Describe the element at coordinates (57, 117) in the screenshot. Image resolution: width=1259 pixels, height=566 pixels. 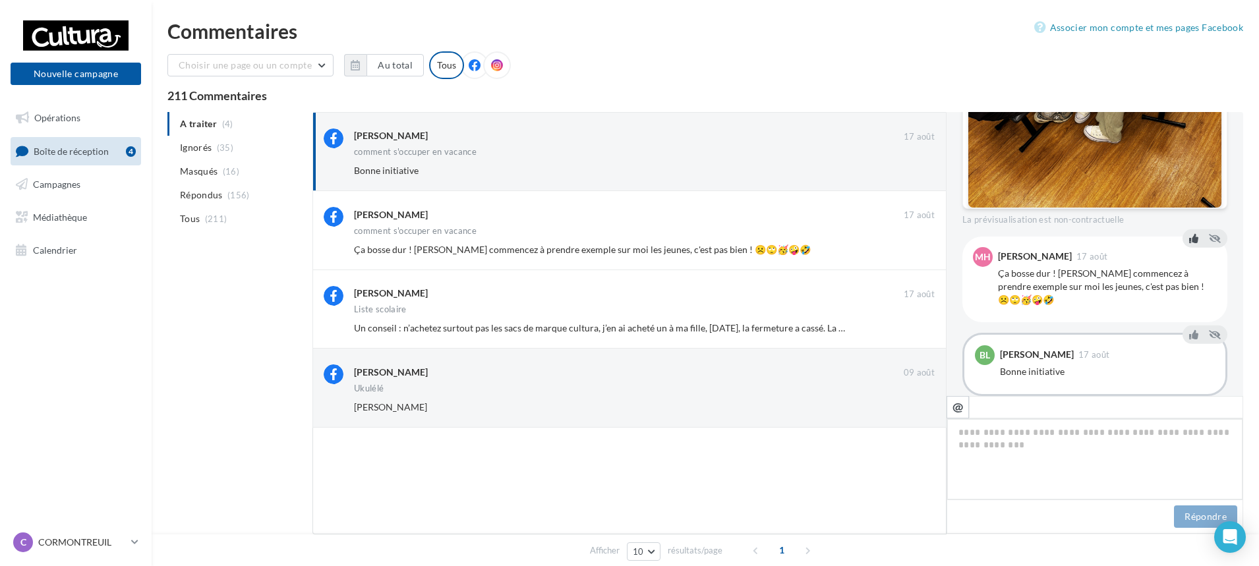
I see `span: Opérations` at that location.